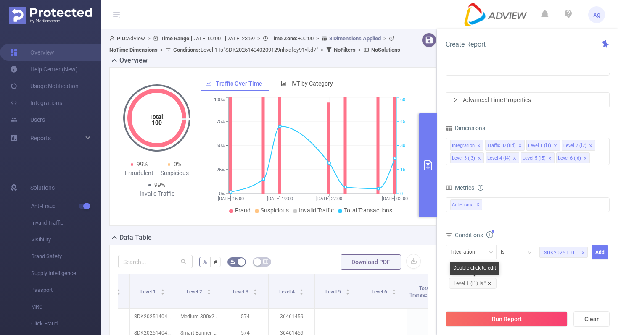 The width and height of the screenshot is (618, 335). I want to click on button: Add, so click(600, 252).